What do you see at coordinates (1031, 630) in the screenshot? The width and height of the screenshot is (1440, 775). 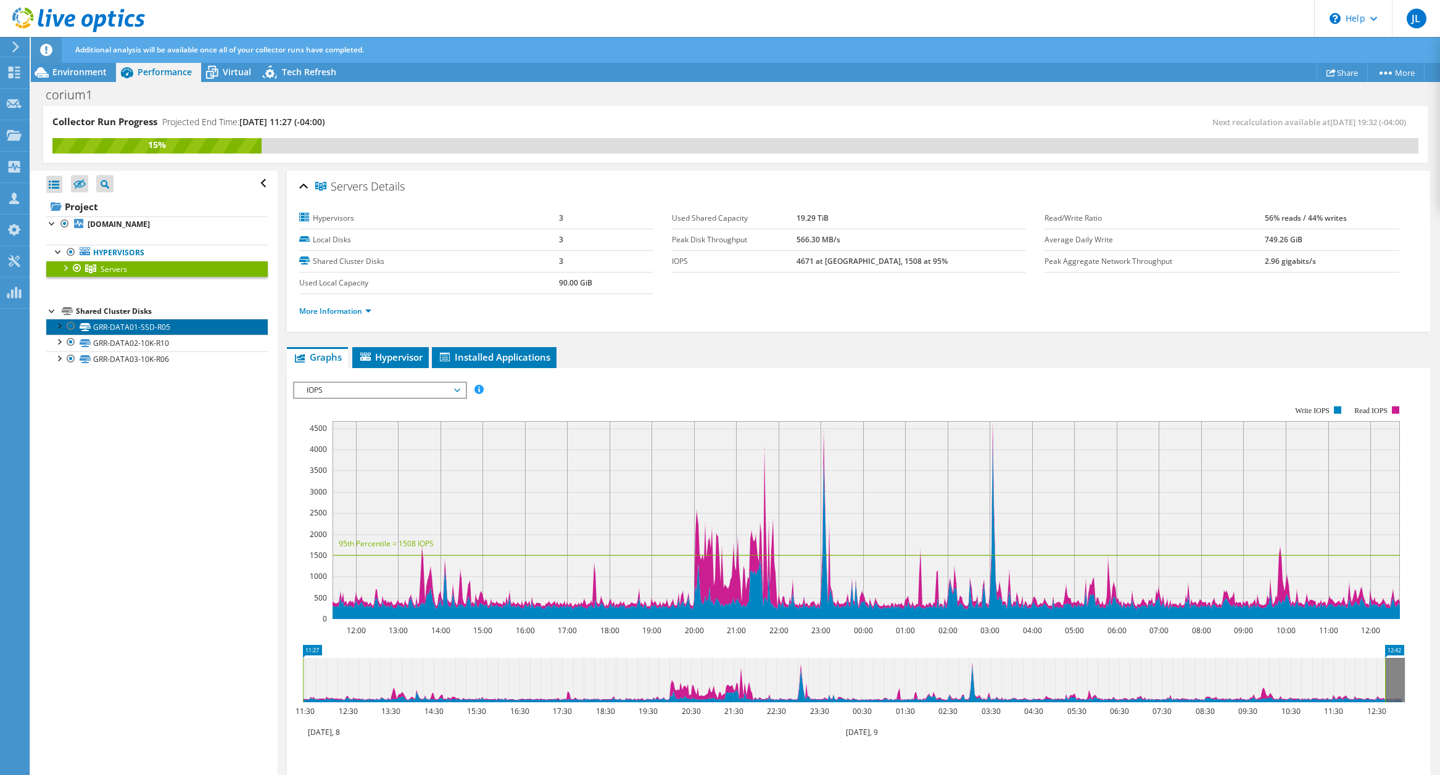 I see `text: 04:00` at bounding box center [1031, 630].